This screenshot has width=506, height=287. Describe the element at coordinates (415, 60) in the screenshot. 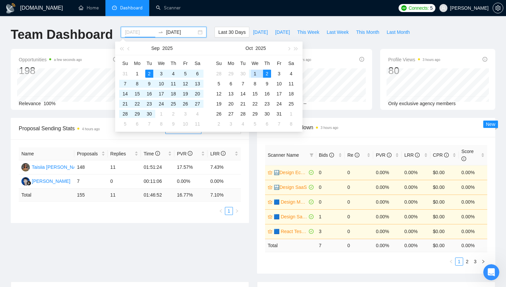

I see `span: Profile Views` at that location.